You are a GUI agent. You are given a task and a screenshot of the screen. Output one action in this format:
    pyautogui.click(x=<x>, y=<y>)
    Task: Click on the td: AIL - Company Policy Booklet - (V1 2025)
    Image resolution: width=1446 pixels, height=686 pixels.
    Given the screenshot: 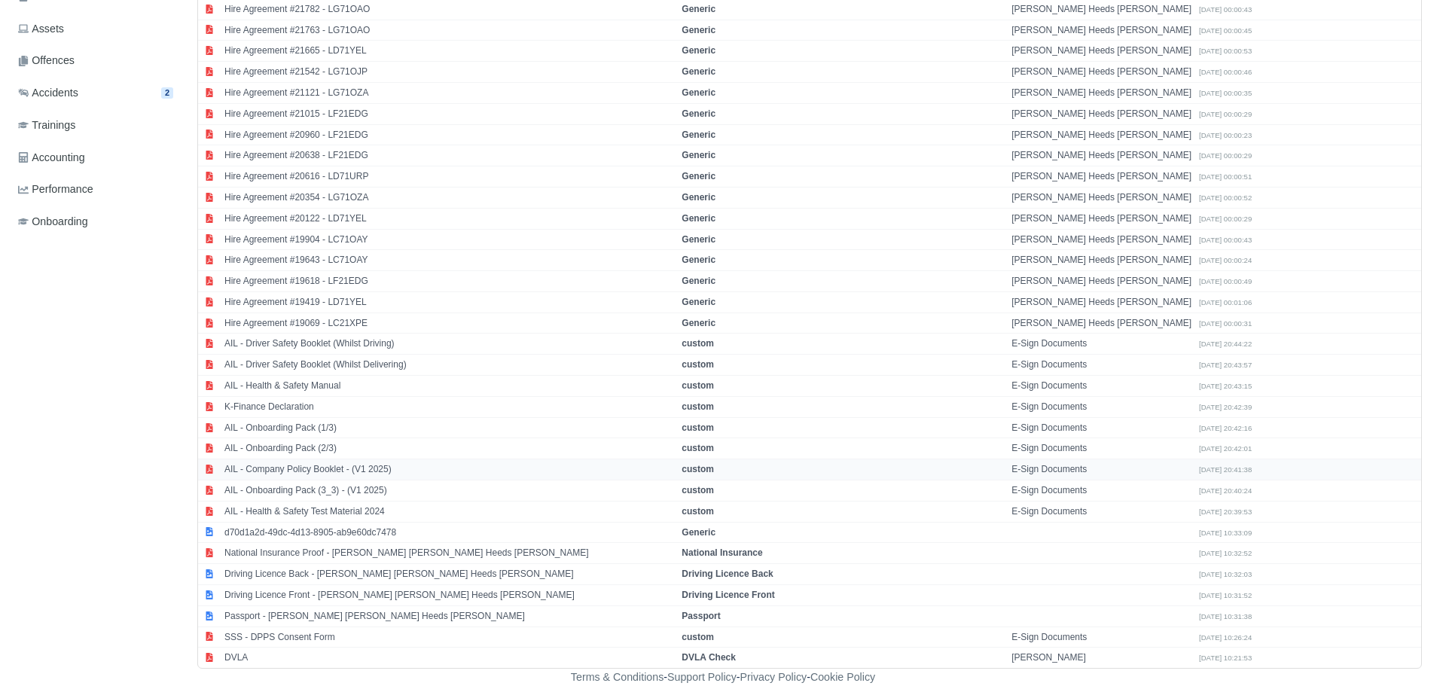 What is the action you would take?
    pyautogui.click(x=449, y=470)
    